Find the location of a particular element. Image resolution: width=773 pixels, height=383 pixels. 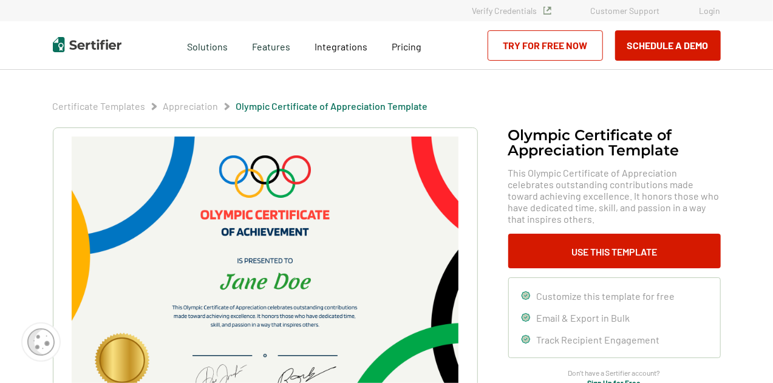

a: Try for Free Now is located at coordinates (545, 46).